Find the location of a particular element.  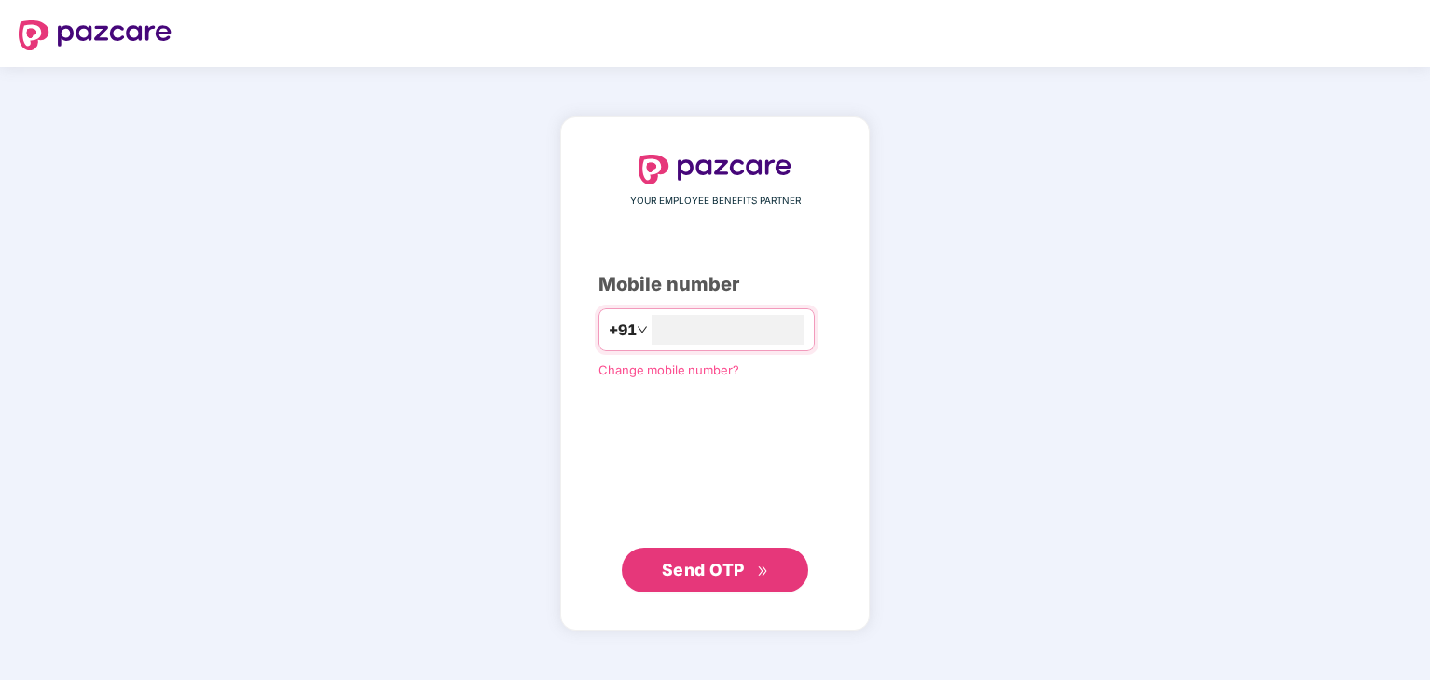

span: YOUR EMPLOYEE BENEFITS PARTNER is located at coordinates (715, 201).